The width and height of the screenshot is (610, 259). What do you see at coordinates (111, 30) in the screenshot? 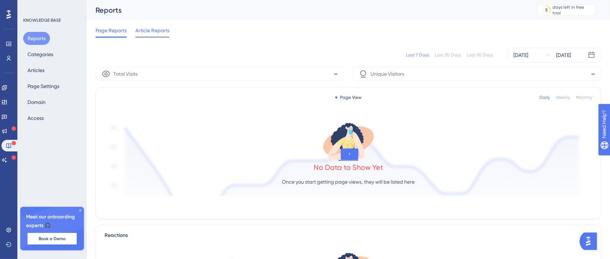
I see `span: Page Reports` at bounding box center [111, 30].